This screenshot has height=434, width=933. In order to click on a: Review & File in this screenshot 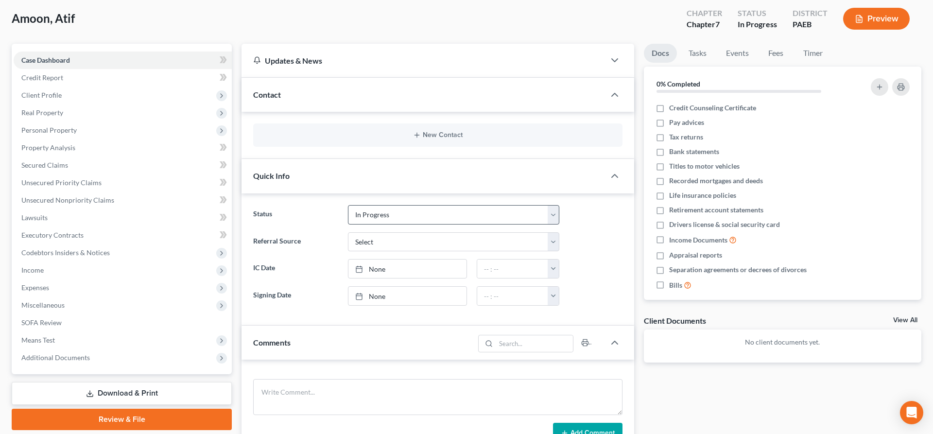, I will do `click(122, 419)`.